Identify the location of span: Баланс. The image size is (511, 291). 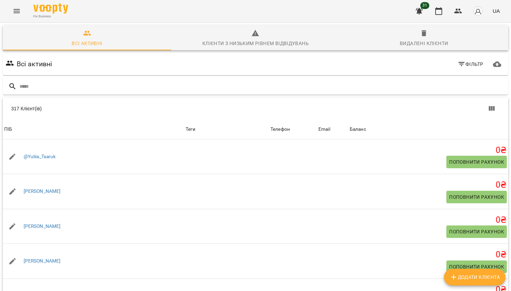
(428, 130).